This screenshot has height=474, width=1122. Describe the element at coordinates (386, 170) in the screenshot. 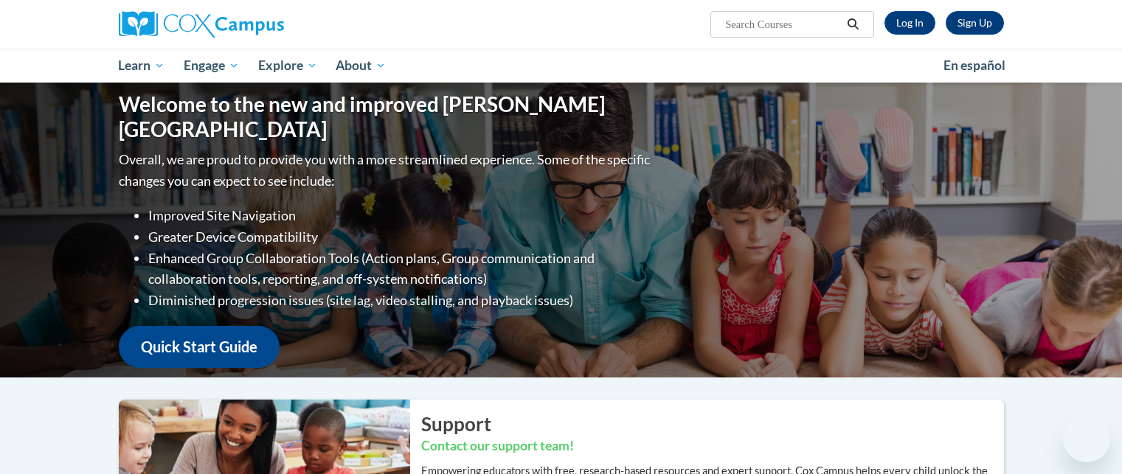

I see `p: Overall, we are proud to provide you with a more streamlined experience. Some of the specific cha...` at that location.